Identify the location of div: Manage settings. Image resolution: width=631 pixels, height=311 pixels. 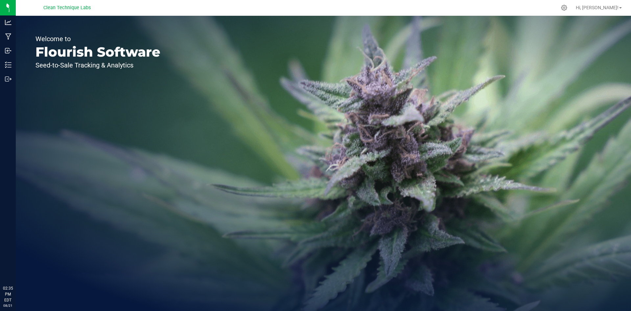
(564, 8).